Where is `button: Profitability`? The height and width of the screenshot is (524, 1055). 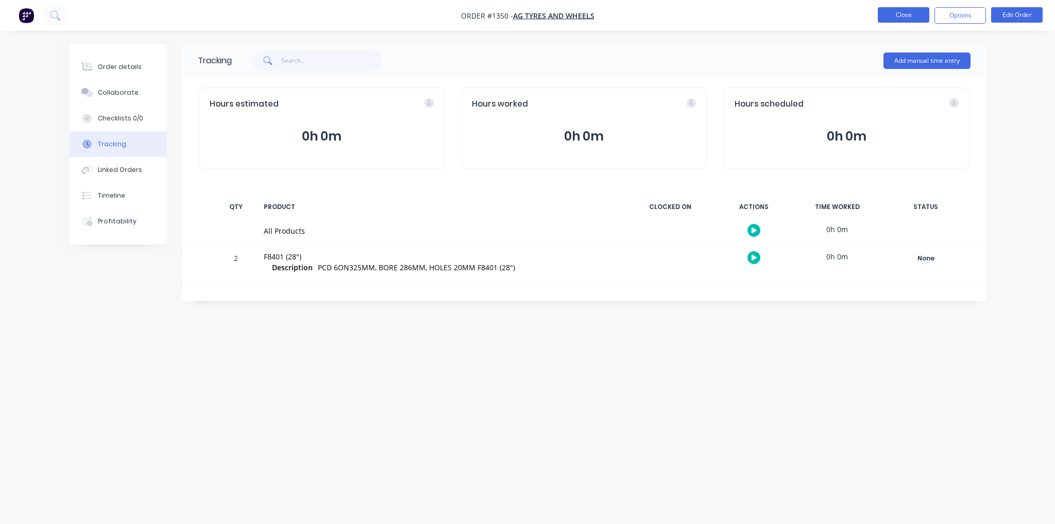
button: Profitability is located at coordinates (118, 222).